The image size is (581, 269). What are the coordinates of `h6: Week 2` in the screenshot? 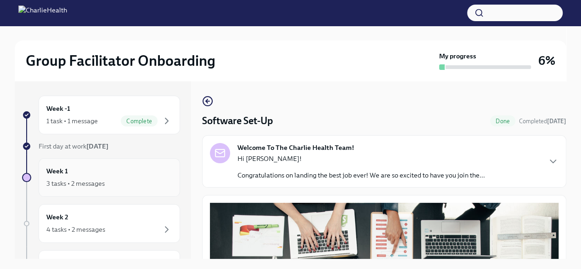 It's located at (57, 217).